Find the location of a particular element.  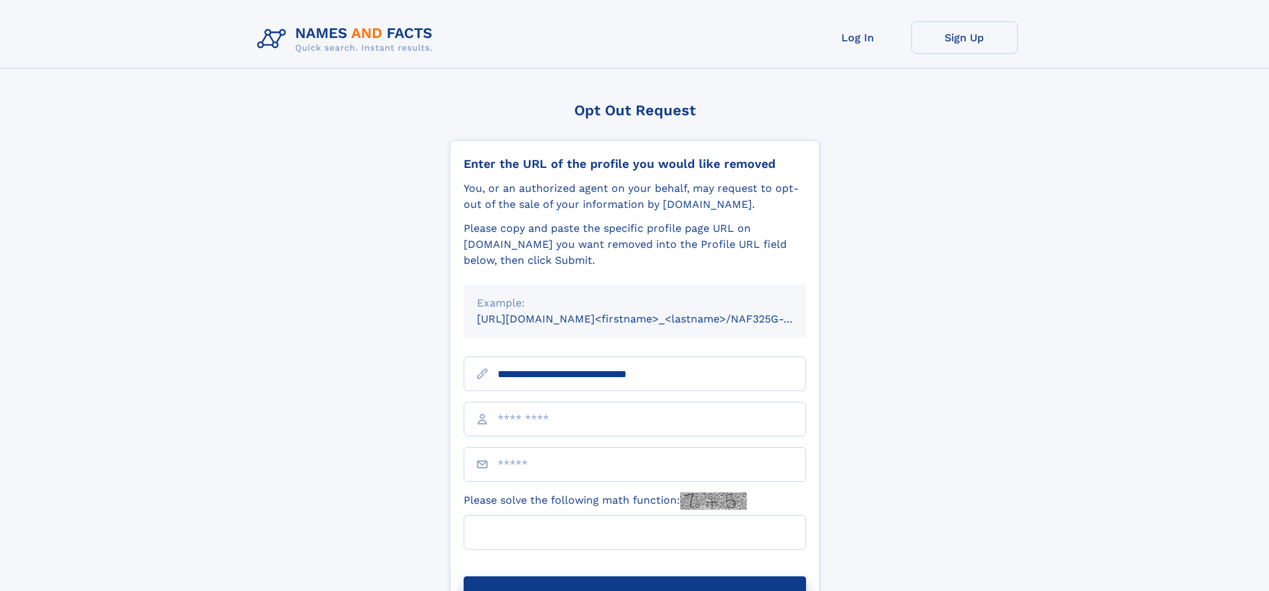

div: Opt Out Request is located at coordinates (635, 110).